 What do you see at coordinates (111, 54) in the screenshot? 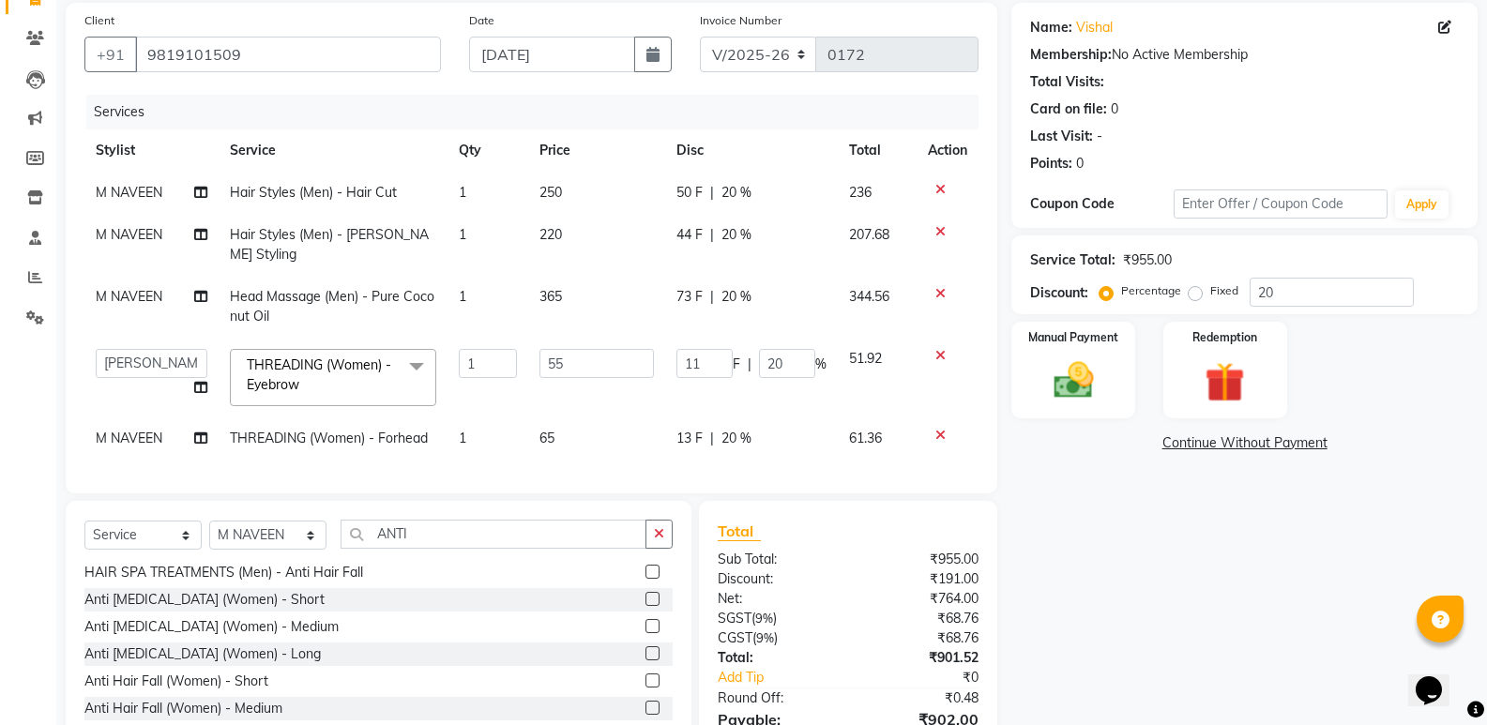
I see `button: +91` at bounding box center [111, 54].